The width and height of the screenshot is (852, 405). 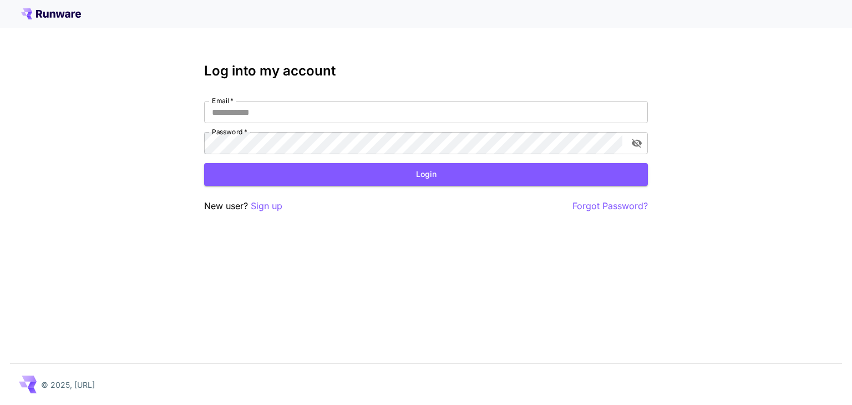 What do you see at coordinates (243, 206) in the screenshot?
I see `p: New user?` at bounding box center [243, 206].